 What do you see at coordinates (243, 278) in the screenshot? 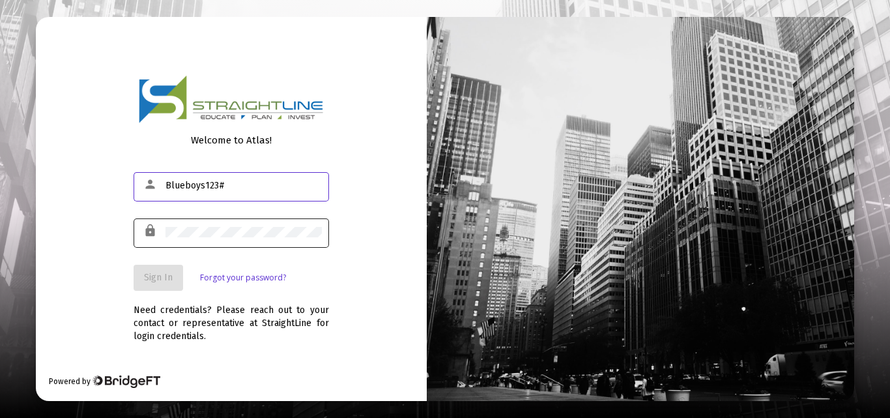
I see `a: Forgot your password?` at bounding box center [243, 278].